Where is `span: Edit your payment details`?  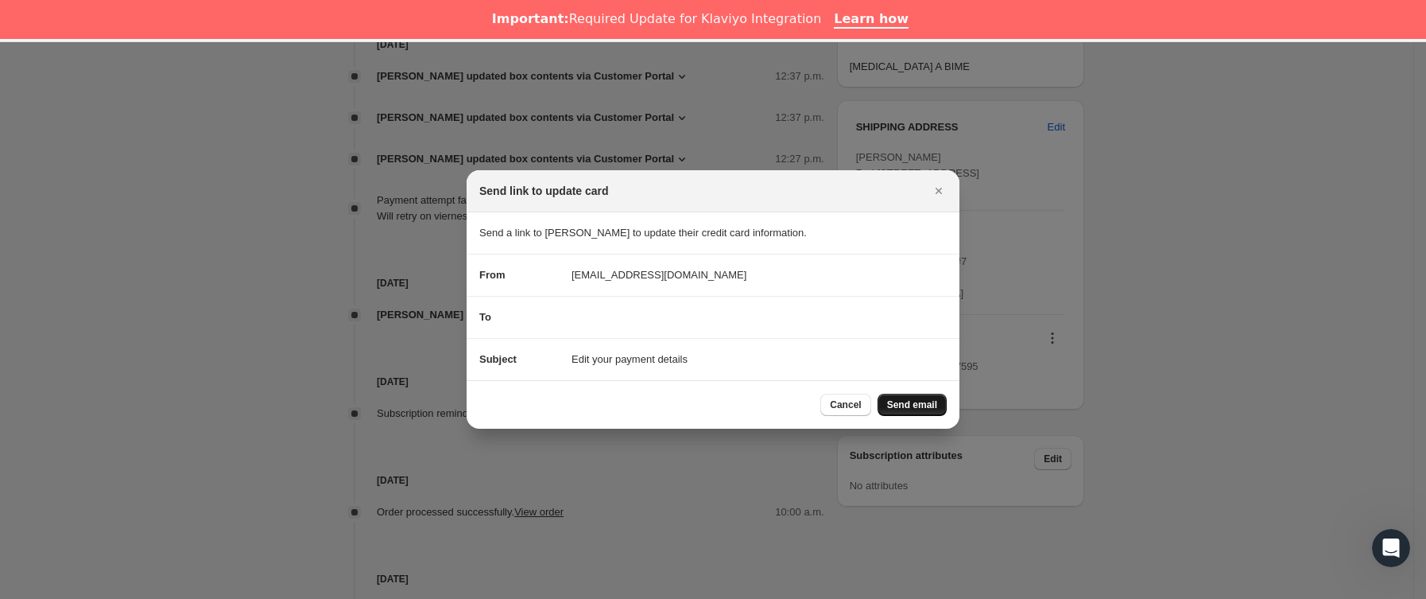 span: Edit your payment details is located at coordinates (630, 359).